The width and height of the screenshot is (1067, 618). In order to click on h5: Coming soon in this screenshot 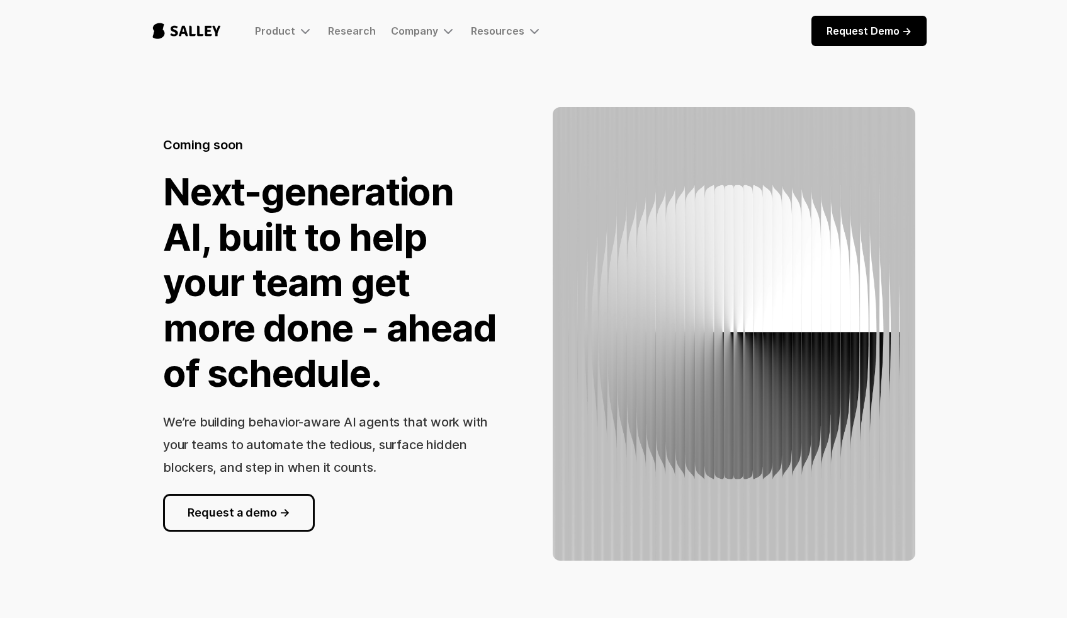, I will do `click(203, 145)`.